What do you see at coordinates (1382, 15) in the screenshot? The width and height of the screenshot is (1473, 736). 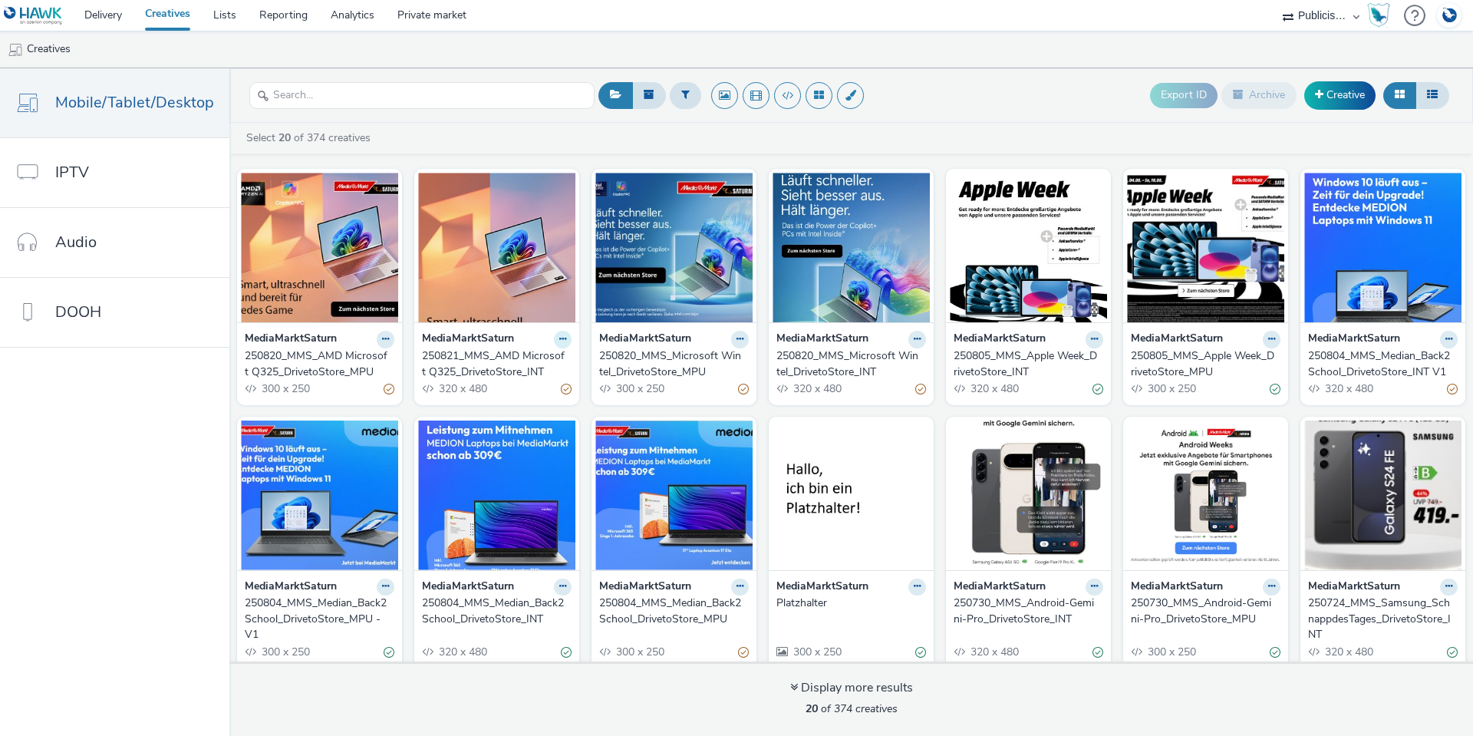 I see `a: Hawk Academy` at bounding box center [1382, 15].